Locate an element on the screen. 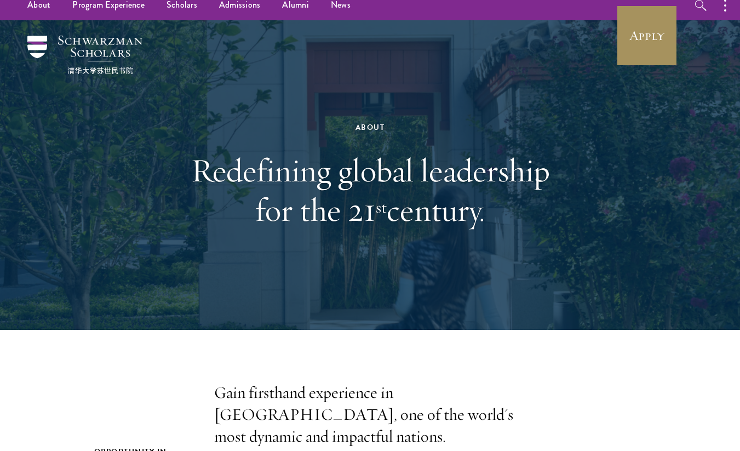 Image resolution: width=740 pixels, height=451 pixels. h1: Redefining global leadership for the 21 century. is located at coordinates (370, 190).